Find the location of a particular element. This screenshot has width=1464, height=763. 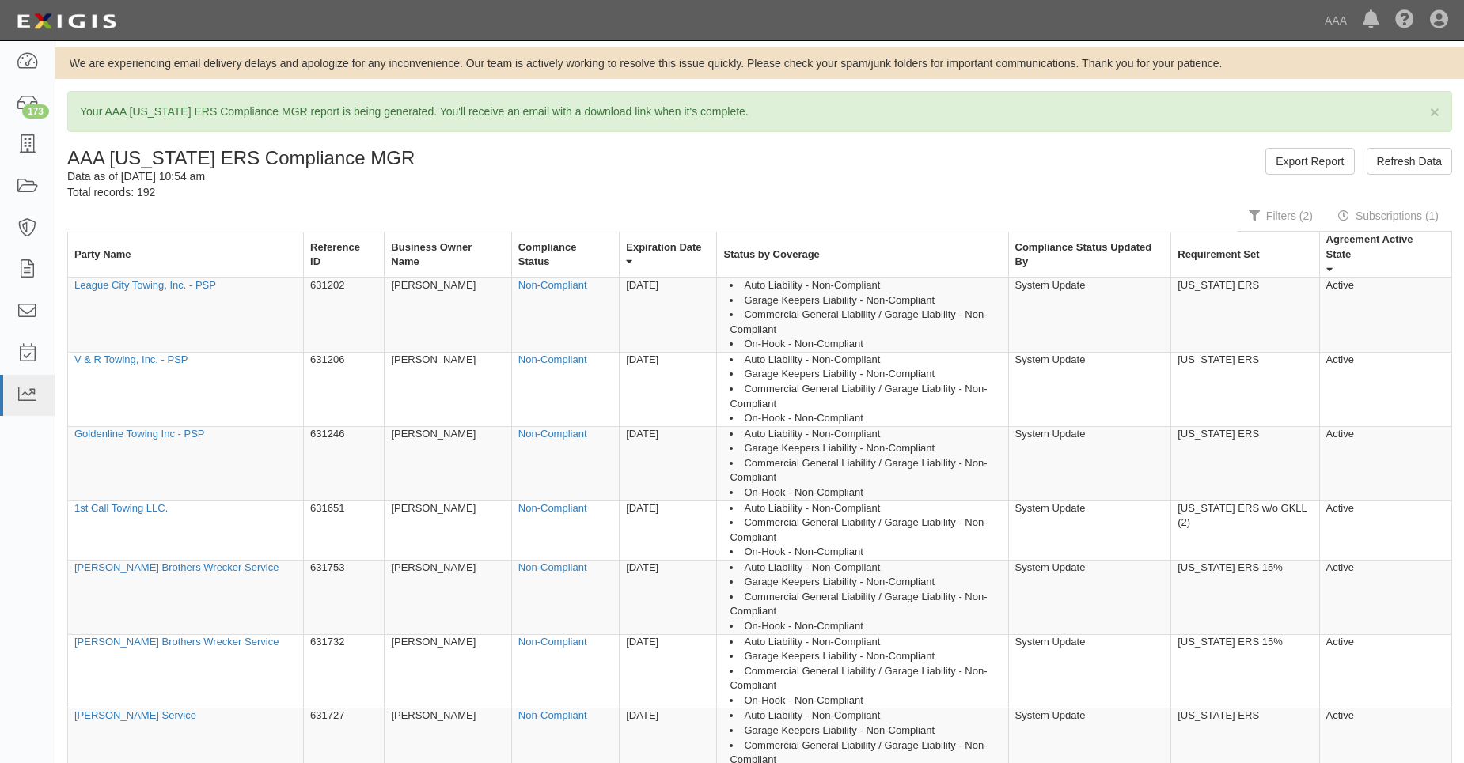

td: 631753 is located at coordinates (344, 597).